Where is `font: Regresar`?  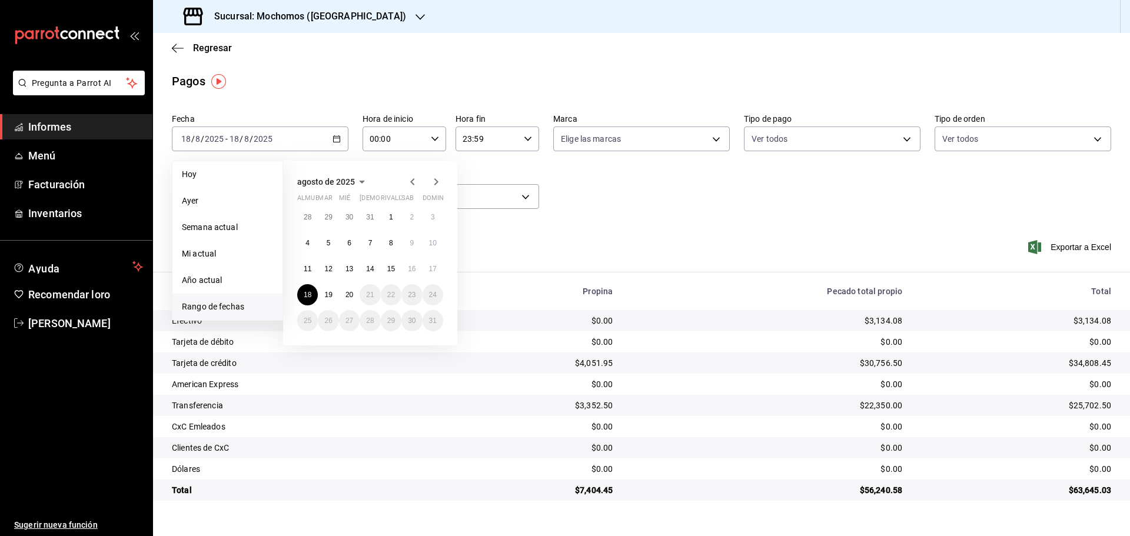 font: Regresar is located at coordinates (212, 48).